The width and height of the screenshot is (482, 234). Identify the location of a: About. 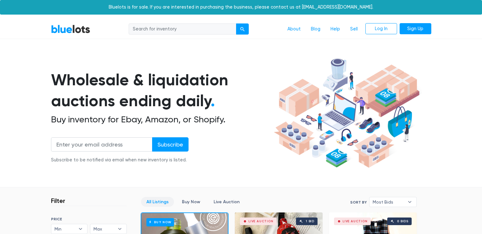
(294, 29).